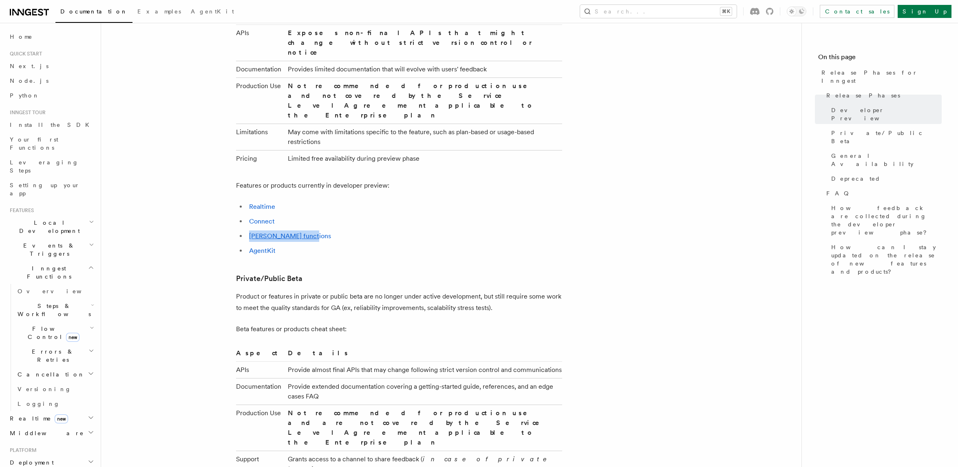 This screenshot has height=467, width=958. What do you see at coordinates (886, 114) in the screenshot?
I see `span: Developer Preview` at bounding box center [886, 114].